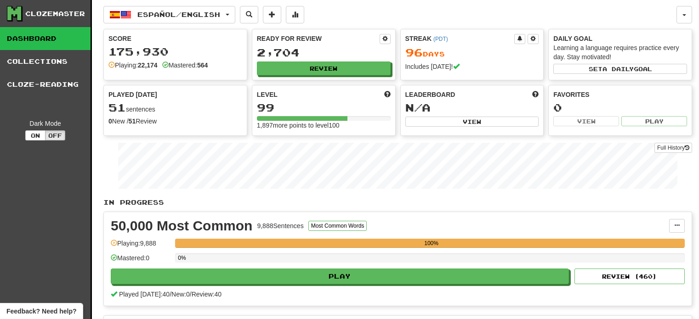 The width and height of the screenshot is (699, 319). Describe the element at coordinates (387, 95) in the screenshot. I see `span: Score more points to level up` at that location.